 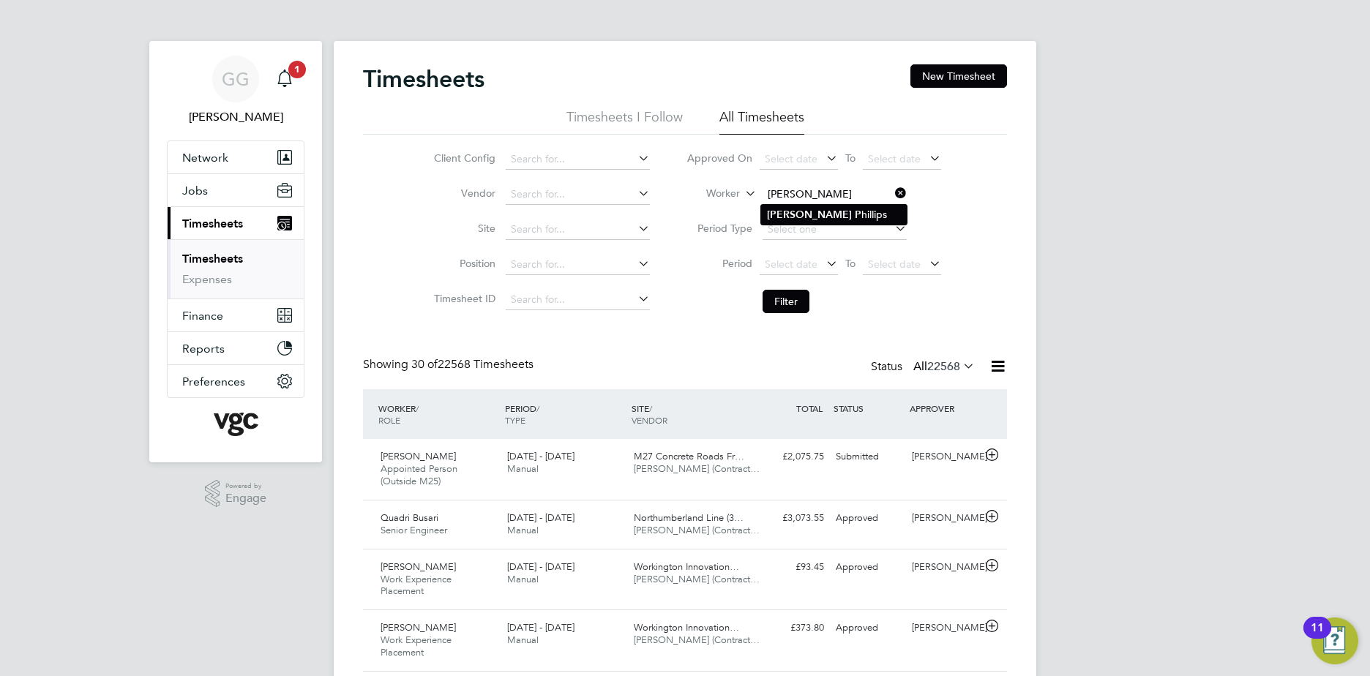 I want to click on div: Approved, so click(x=868, y=628).